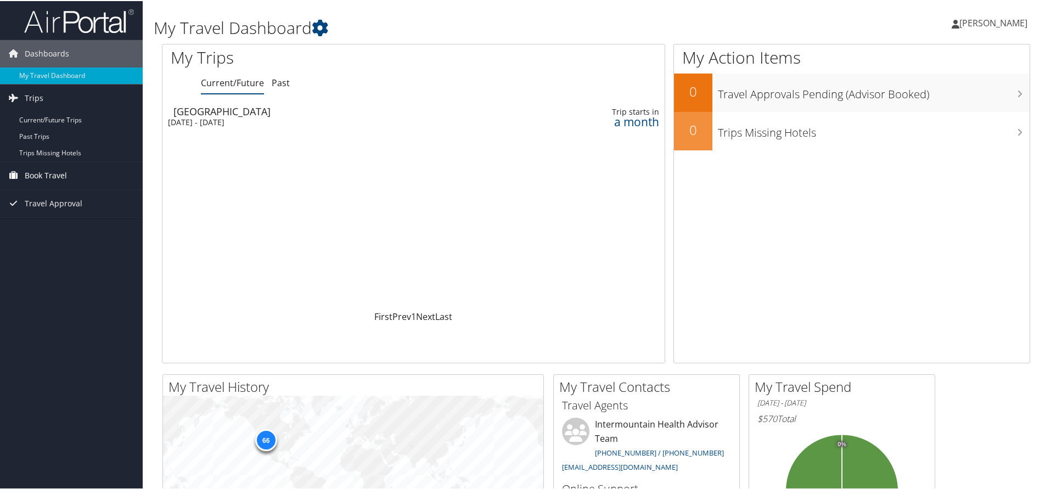 The height and width of the screenshot is (489, 1045). I want to click on a: Last, so click(443, 316).